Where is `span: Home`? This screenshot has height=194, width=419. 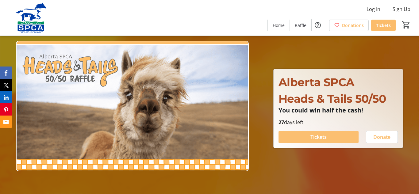 span: Home is located at coordinates (278, 25).